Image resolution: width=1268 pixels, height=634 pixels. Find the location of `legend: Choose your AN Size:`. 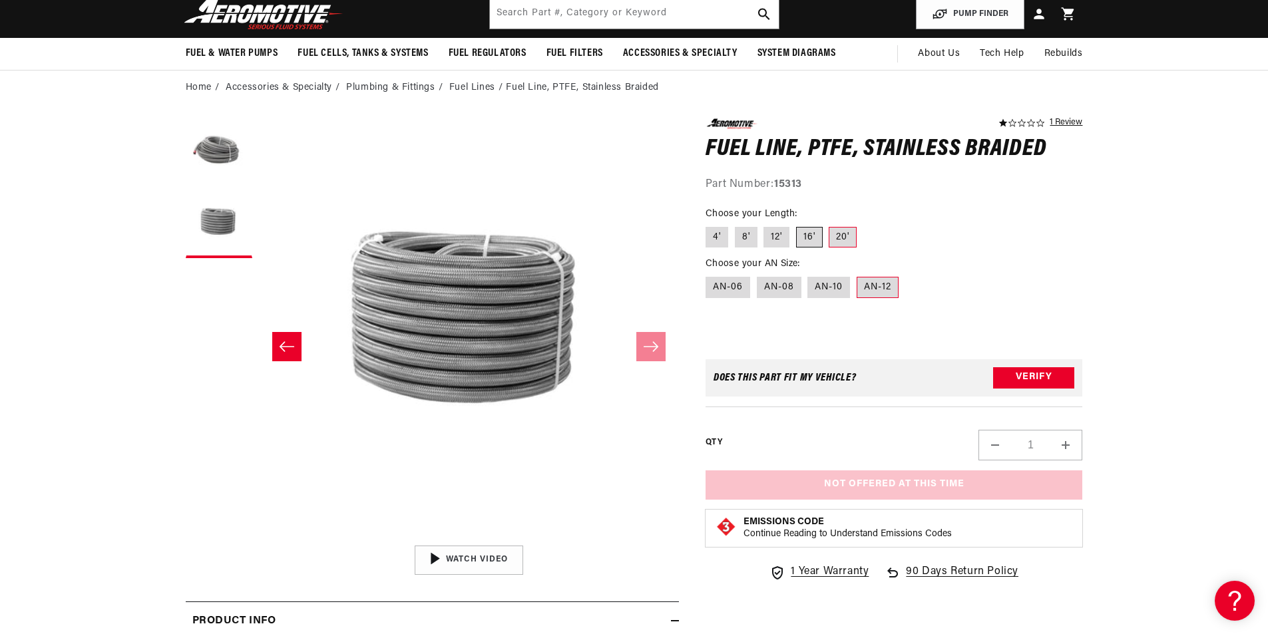

legend: Choose your AN Size: is located at coordinates (753, 264).